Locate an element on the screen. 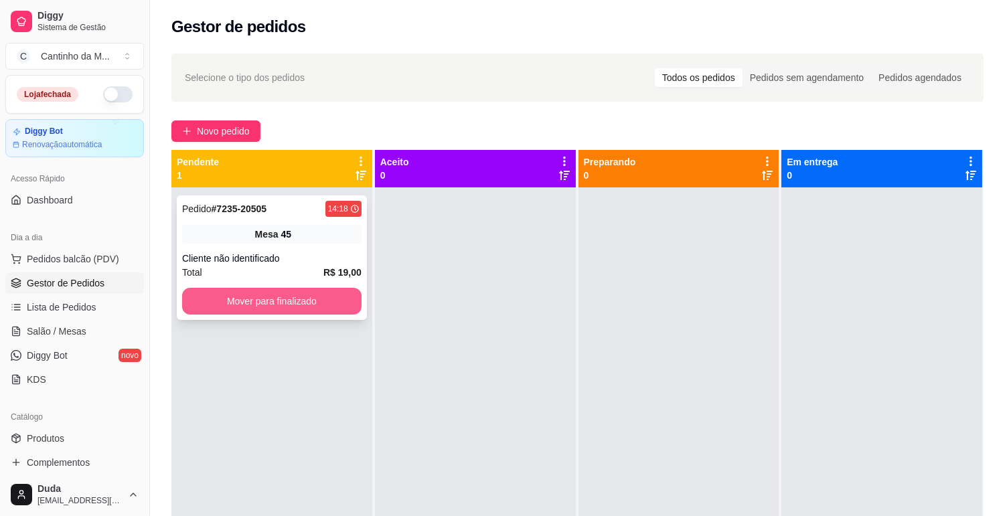 The height and width of the screenshot is (516, 1005). strong: R$ 19,00 is located at coordinates (342, 273).